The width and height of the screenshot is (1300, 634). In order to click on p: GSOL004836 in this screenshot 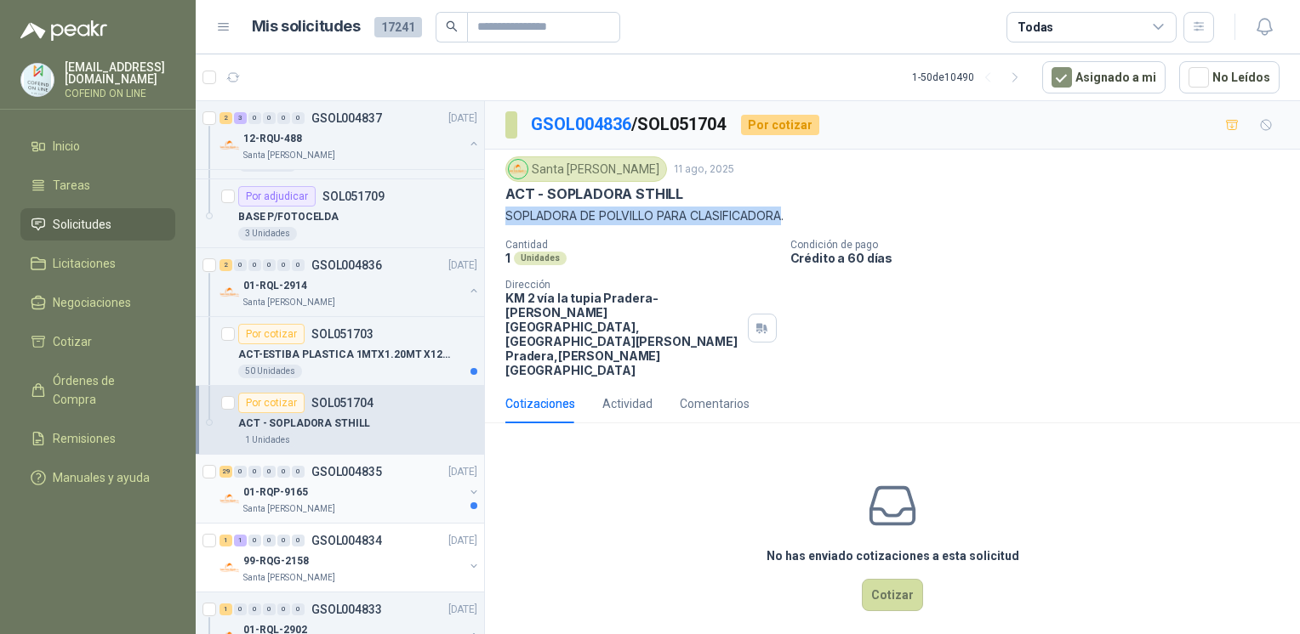, I will do `click(346, 265)`.